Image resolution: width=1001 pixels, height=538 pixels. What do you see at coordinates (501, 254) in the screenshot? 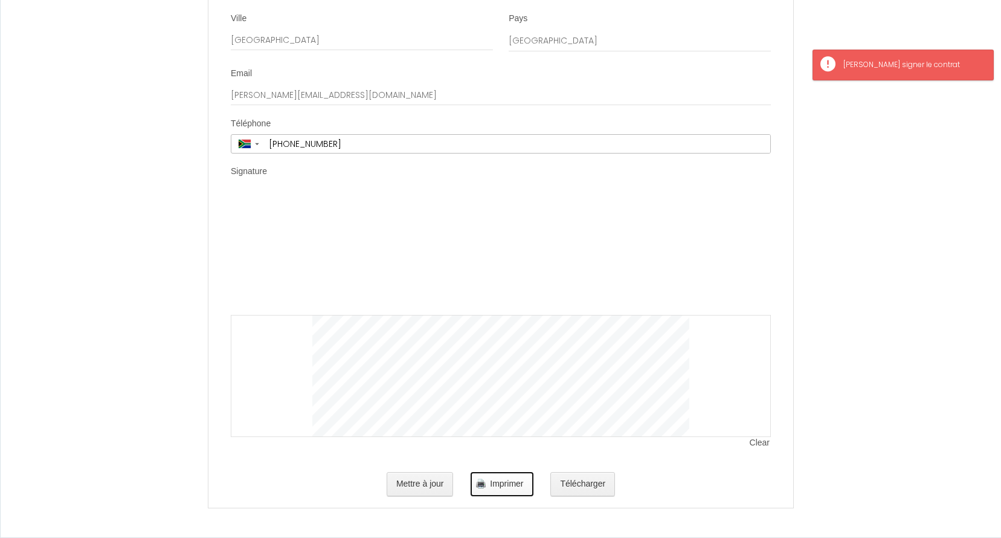
I see `img: signature` at bounding box center [501, 254].